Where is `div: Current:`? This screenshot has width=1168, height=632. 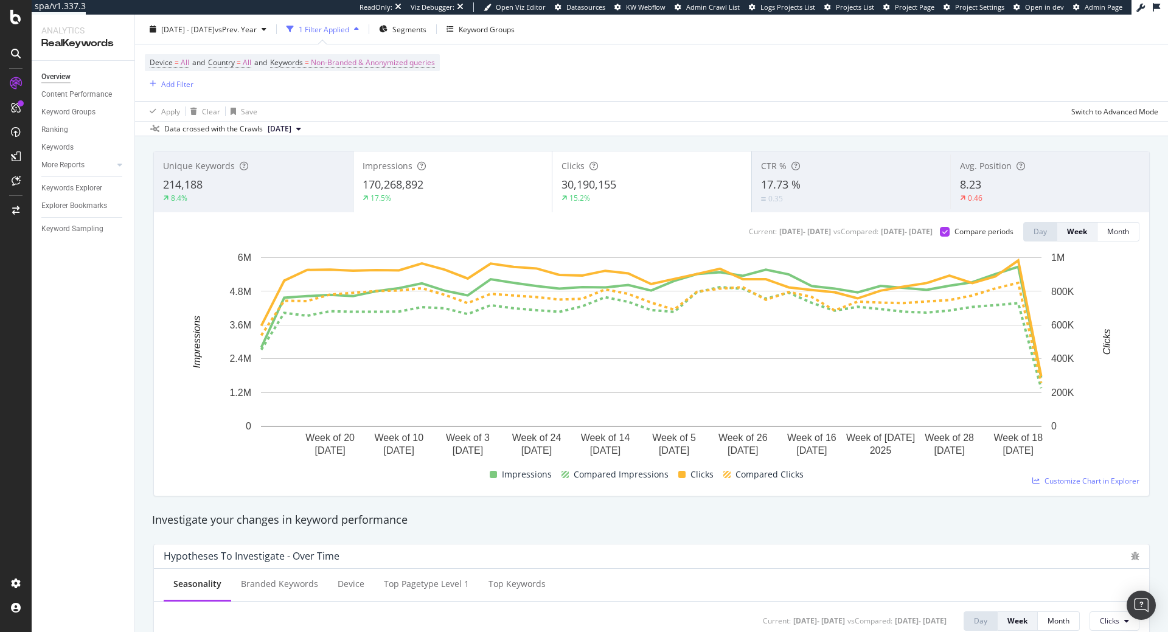
div: Current: is located at coordinates (763, 231).